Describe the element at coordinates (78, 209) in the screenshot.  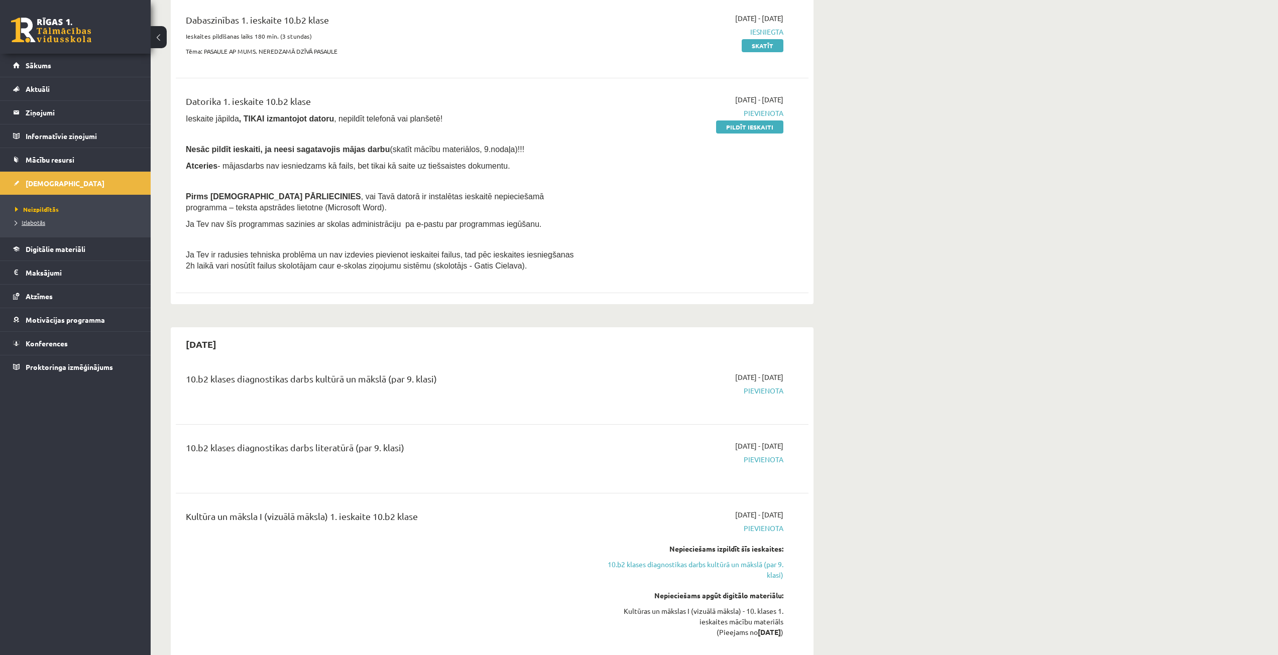
I see `a: Neizpildītās` at that location.